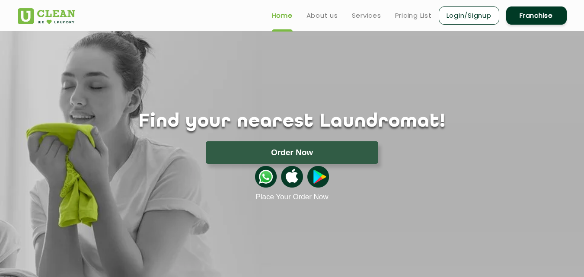 Image resolution: width=584 pixels, height=277 pixels. What do you see at coordinates (469, 16) in the screenshot?
I see `a: Login/Signup` at bounding box center [469, 16].